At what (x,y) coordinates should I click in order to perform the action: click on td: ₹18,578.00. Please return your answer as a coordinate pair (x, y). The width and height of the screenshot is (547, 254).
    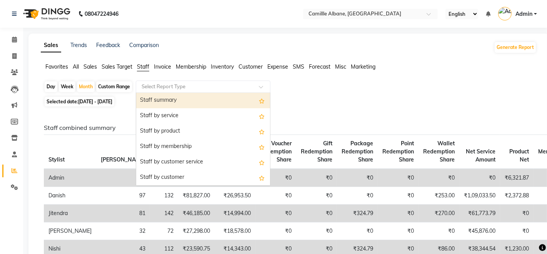
    Looking at the image, I should click on (235, 231).